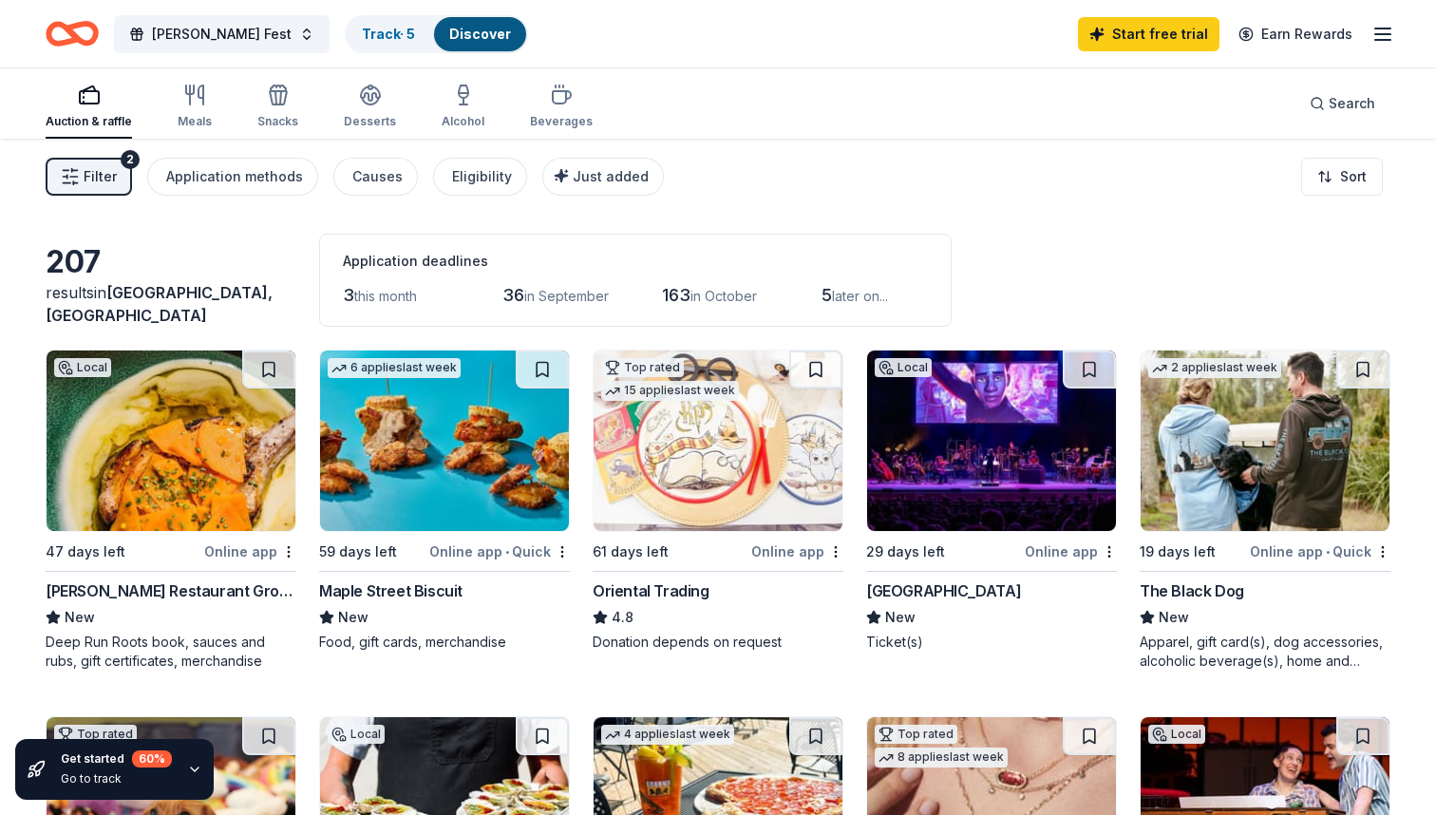  Describe the element at coordinates (480, 177) in the screenshot. I see `button: Eligibility` at that location.